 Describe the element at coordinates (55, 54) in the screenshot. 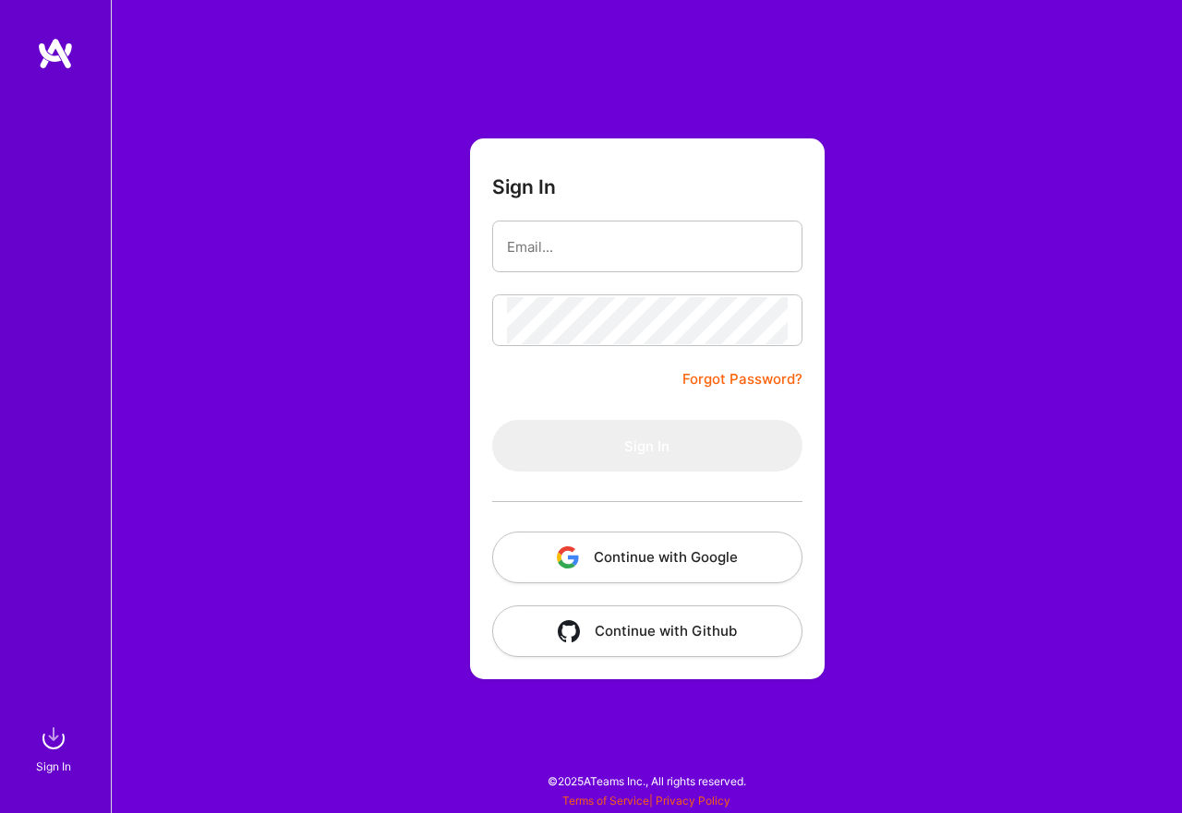

I see `img: logo` at that location.